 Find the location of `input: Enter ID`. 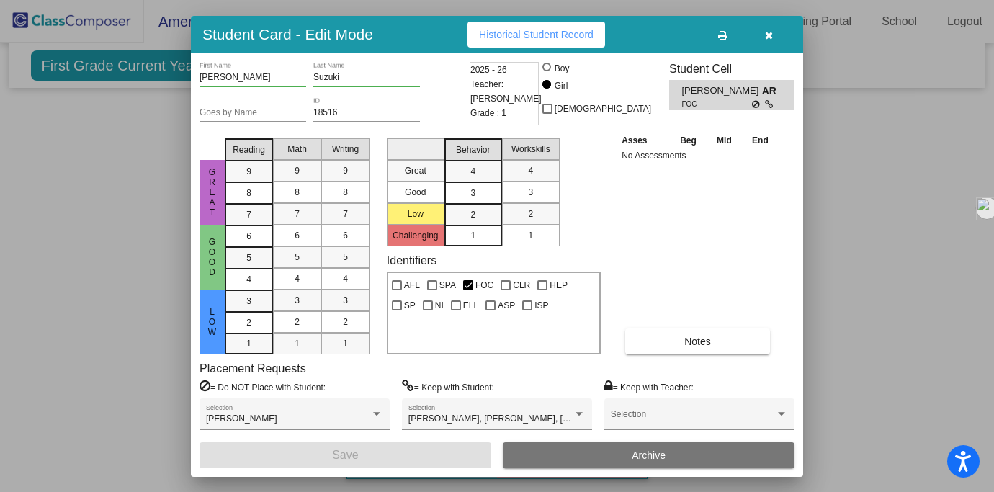

input: Enter ID is located at coordinates (367, 113).